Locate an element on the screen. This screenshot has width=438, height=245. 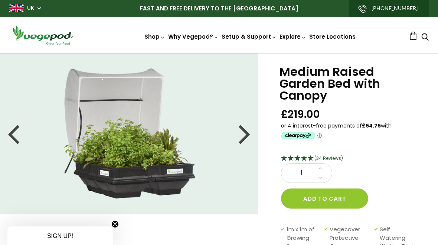
img: Medium Raised Garden Bed with Canopy is located at coordinates (129, 133).